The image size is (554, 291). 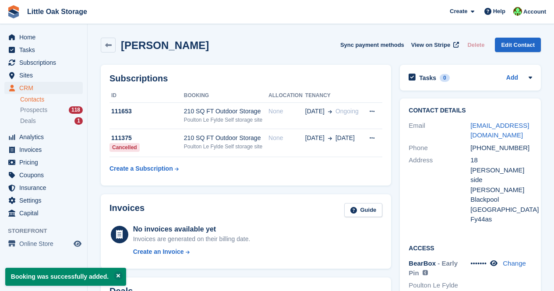 What do you see at coordinates (46, 150) in the screenshot?
I see `span: Invoices` at bounding box center [46, 150].